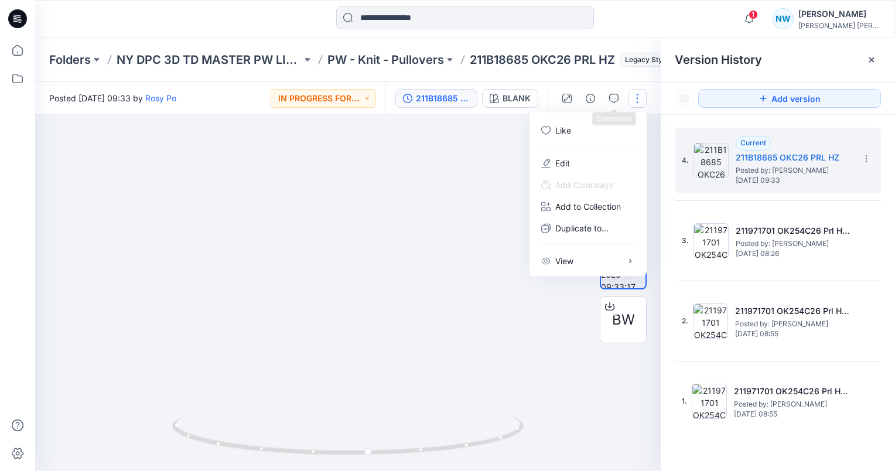  I want to click on p: Folders, so click(70, 60).